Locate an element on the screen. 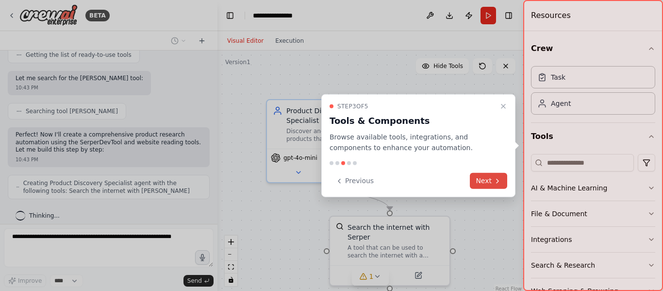  span: Step 3 of 5 is located at coordinates (353, 106).